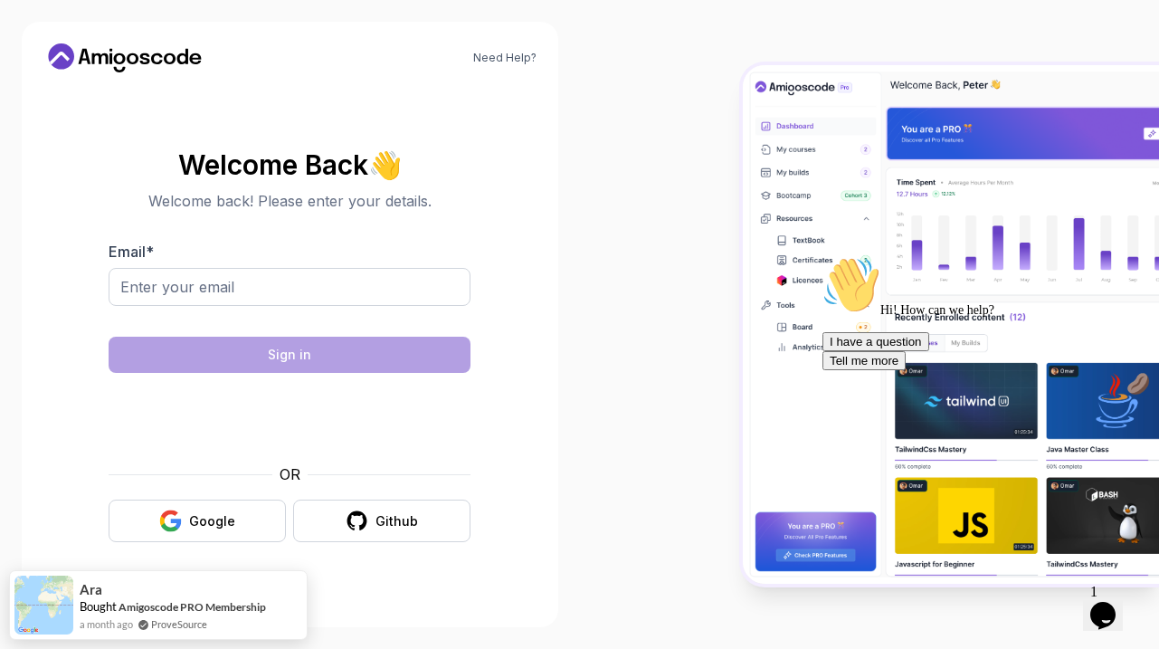 This screenshot has width=1159, height=649. Describe the element at coordinates (192, 606) in the screenshot. I see `a: Amigoscode PRO Membership` at that location.